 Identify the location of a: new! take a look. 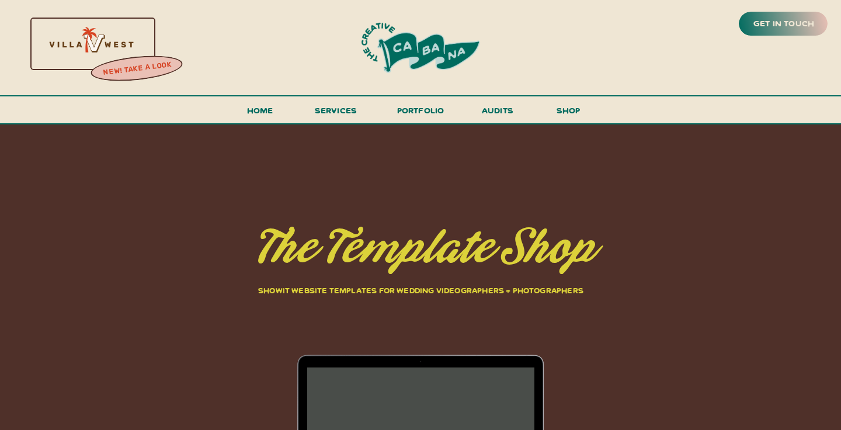
(137, 69).